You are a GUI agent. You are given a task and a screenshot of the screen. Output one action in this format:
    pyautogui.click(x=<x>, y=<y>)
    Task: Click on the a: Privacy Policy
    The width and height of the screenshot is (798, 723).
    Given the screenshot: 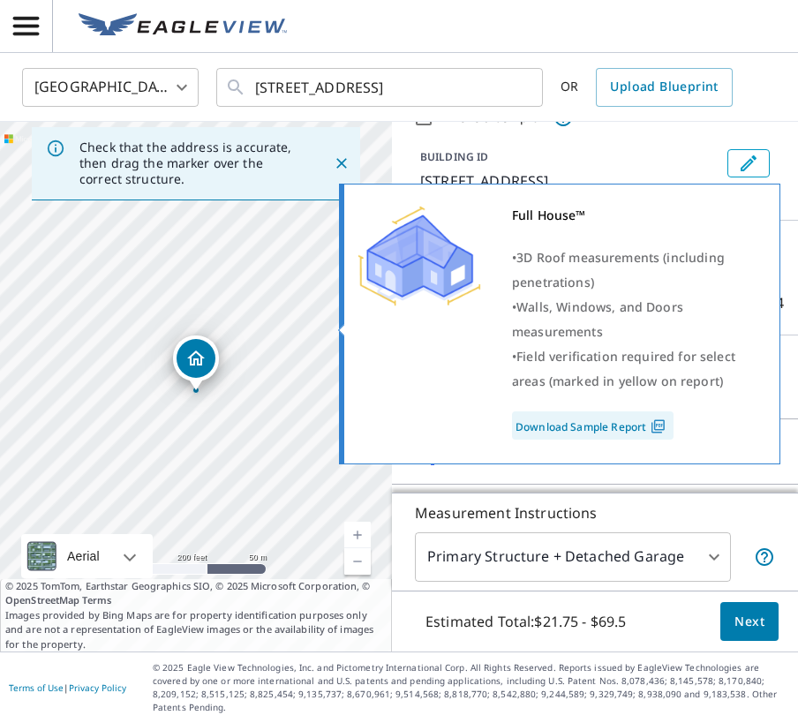 What is the action you would take?
    pyautogui.click(x=97, y=688)
    